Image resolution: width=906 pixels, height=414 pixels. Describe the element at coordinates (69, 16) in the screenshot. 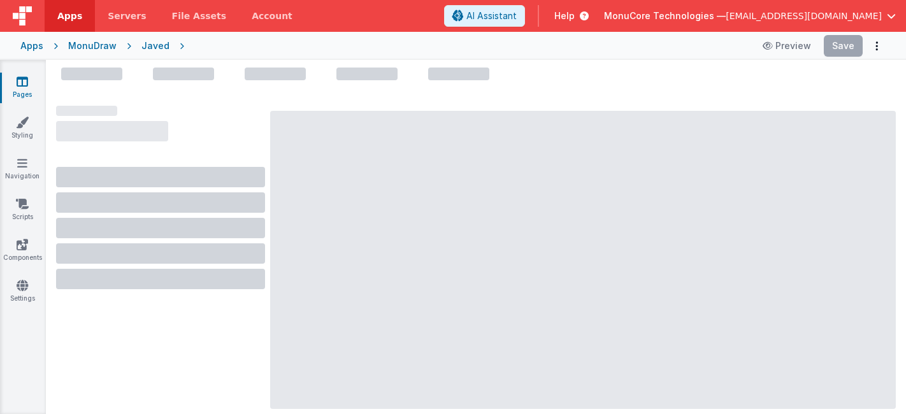

I see `span: Apps` at that location.